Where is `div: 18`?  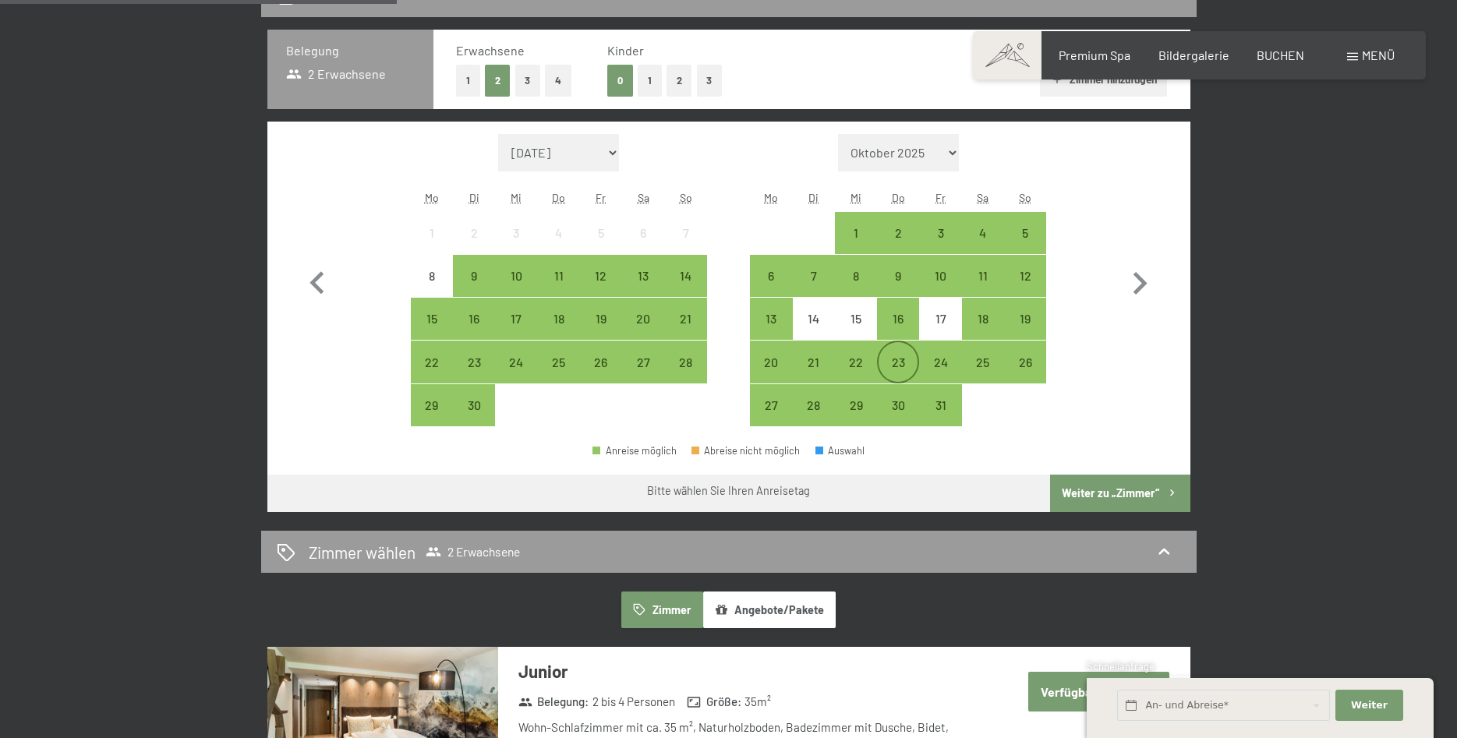
div: 18 is located at coordinates (559, 332).